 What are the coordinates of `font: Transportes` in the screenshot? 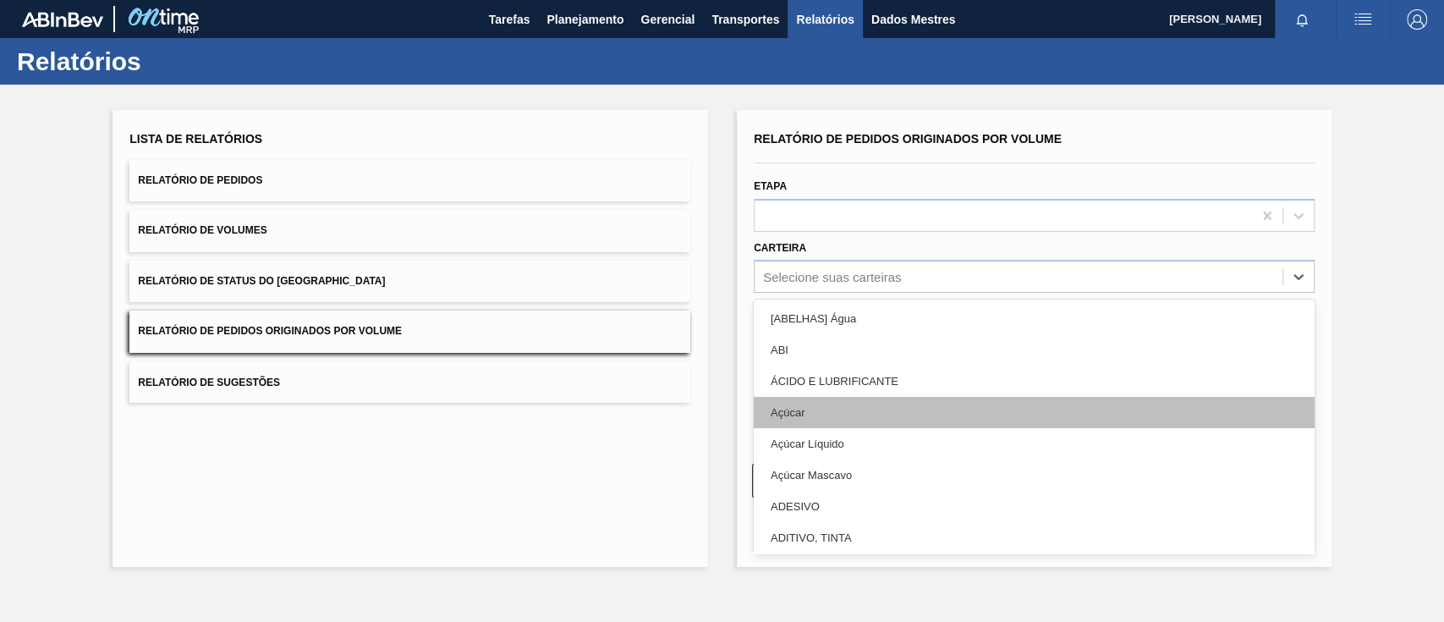 It's located at (746, 19).